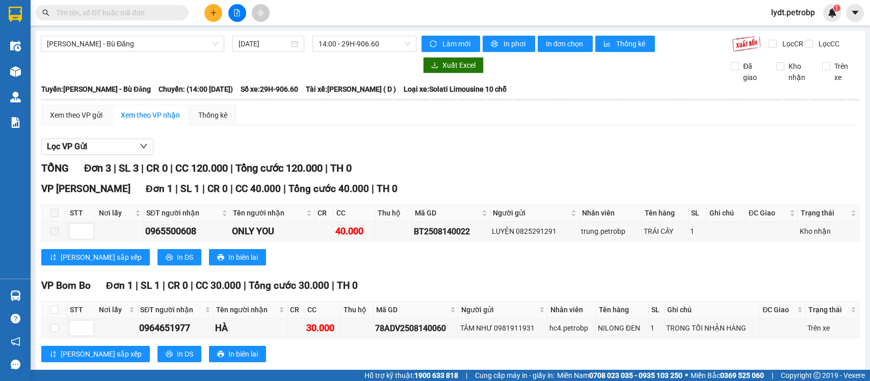  What do you see at coordinates (836, 8) in the screenshot?
I see `span: 1` at bounding box center [836, 8].